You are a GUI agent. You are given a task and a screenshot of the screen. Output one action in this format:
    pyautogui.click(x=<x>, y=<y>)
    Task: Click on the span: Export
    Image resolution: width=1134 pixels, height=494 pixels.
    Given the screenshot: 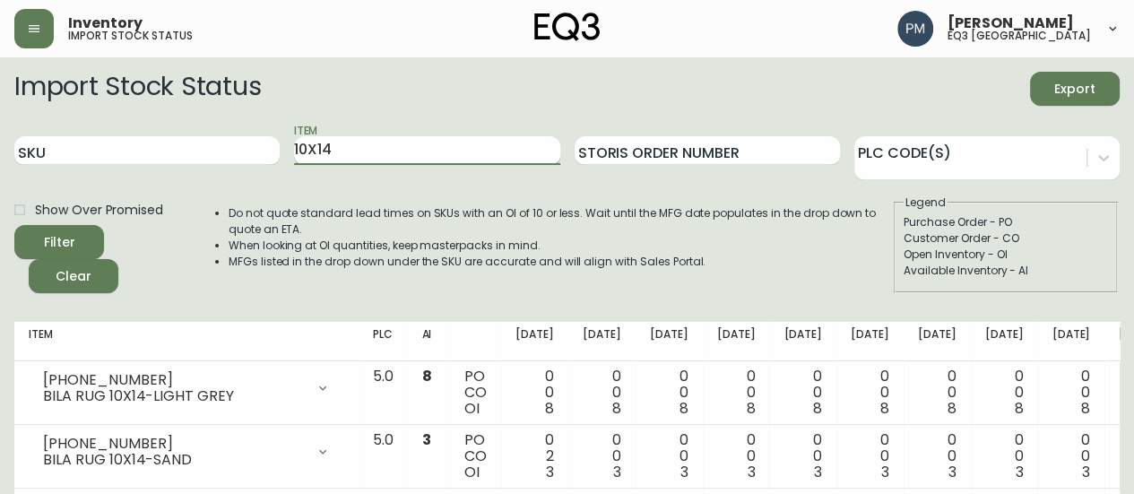 What is the action you would take?
    pyautogui.click(x=1075, y=89)
    